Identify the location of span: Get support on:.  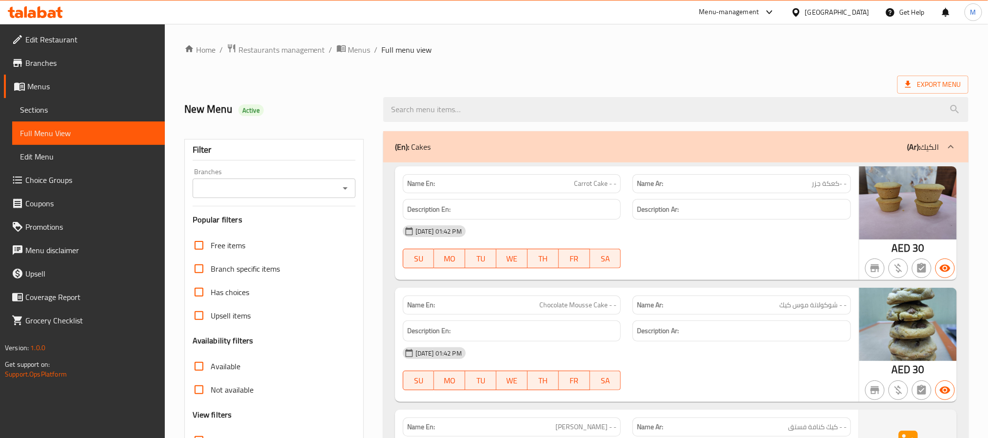
(27, 364).